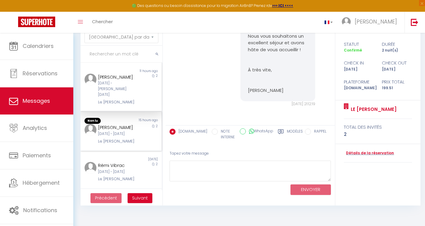 The height and width of the screenshot is (226, 425). Describe the element at coordinates (37, 155) in the screenshot. I see `span: Paiements` at that location.